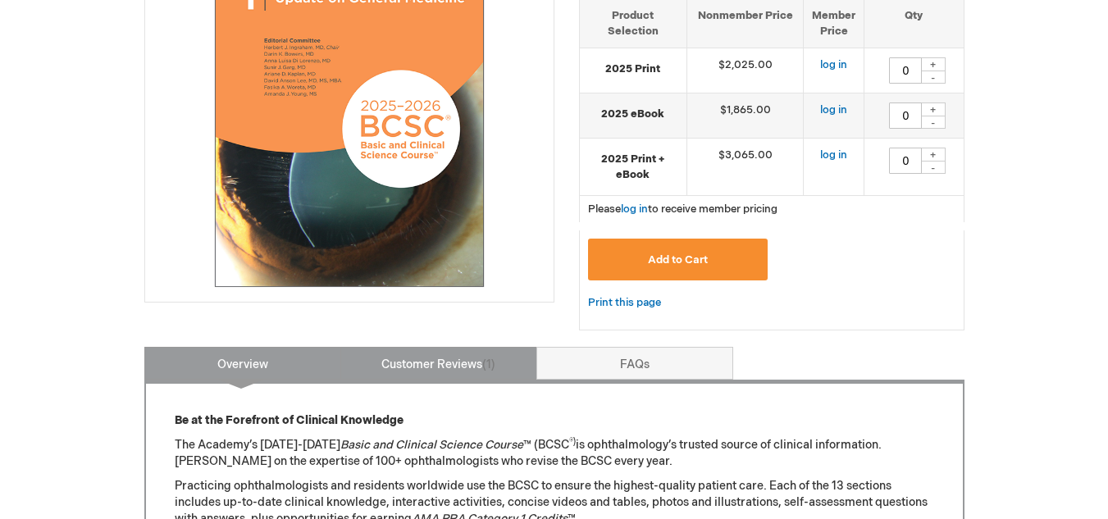 This screenshot has height=519, width=1108. Describe the element at coordinates (439, 363) in the screenshot. I see `a: Customer Reviews1` at that location.